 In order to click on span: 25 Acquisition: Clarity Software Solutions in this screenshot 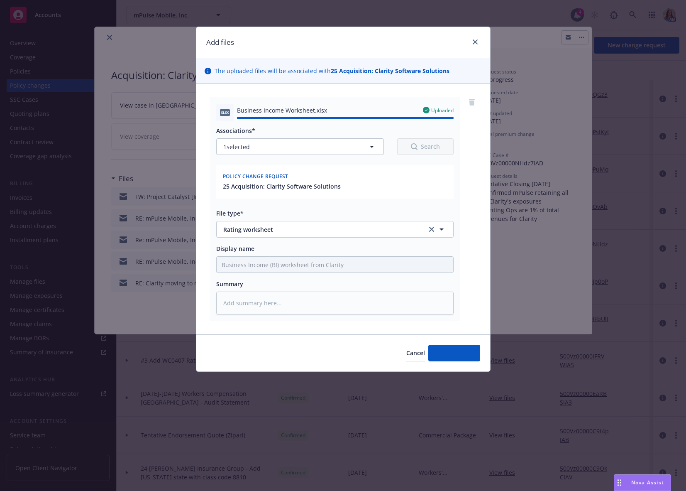, I will do `click(282, 186)`.